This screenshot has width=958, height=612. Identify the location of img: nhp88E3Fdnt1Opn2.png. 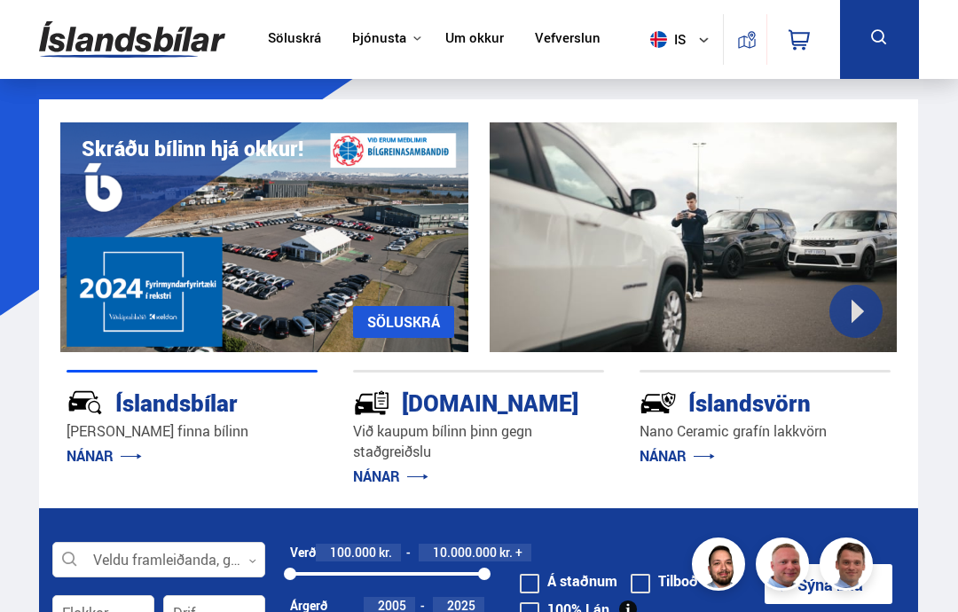
(721, 567).